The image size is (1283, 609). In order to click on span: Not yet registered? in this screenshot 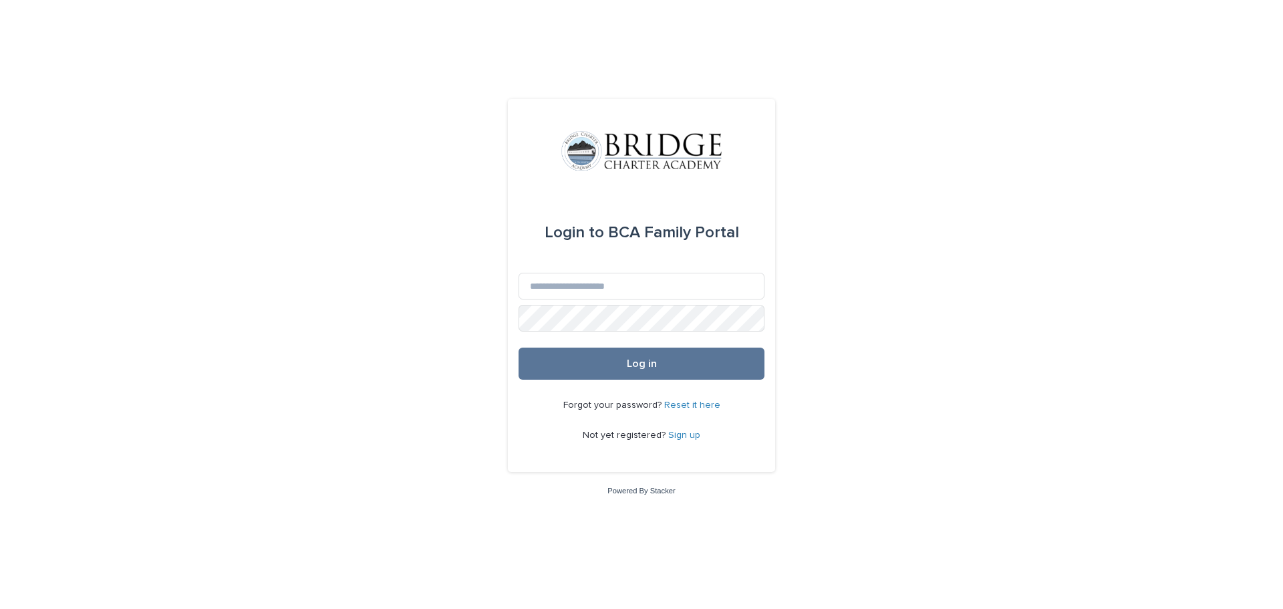, I will do `click(626, 435)`.